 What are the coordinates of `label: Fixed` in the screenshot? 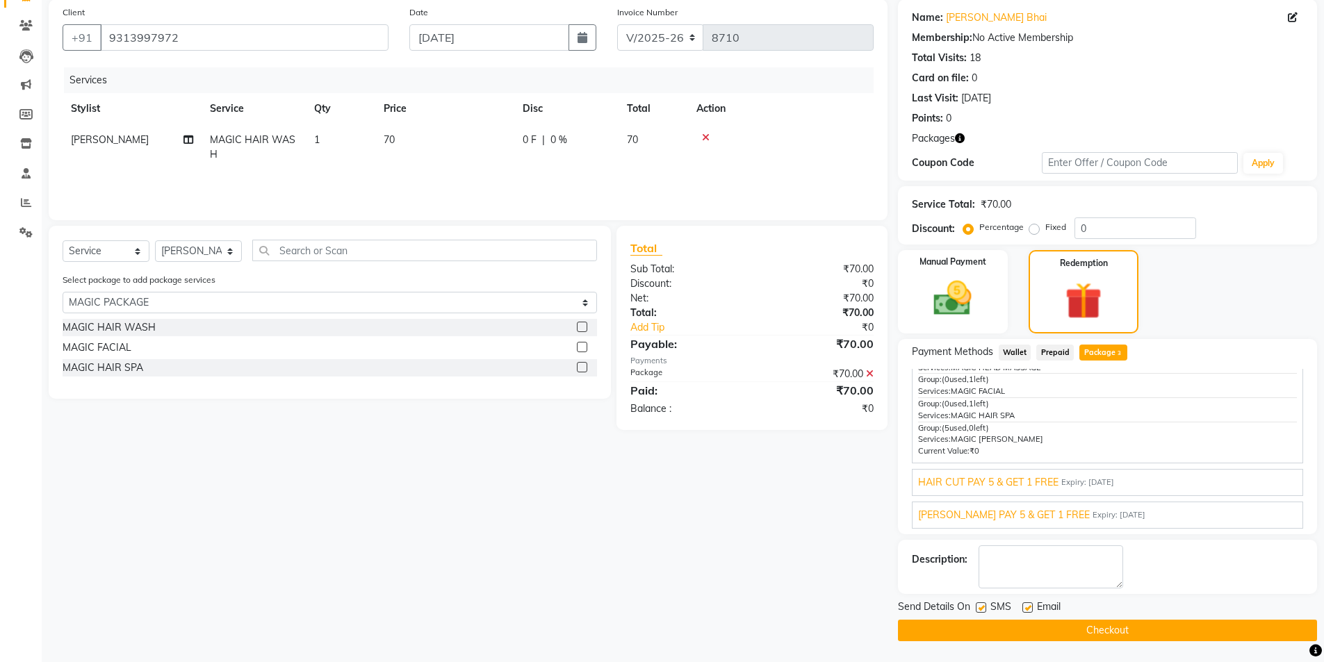 It's located at (1056, 227).